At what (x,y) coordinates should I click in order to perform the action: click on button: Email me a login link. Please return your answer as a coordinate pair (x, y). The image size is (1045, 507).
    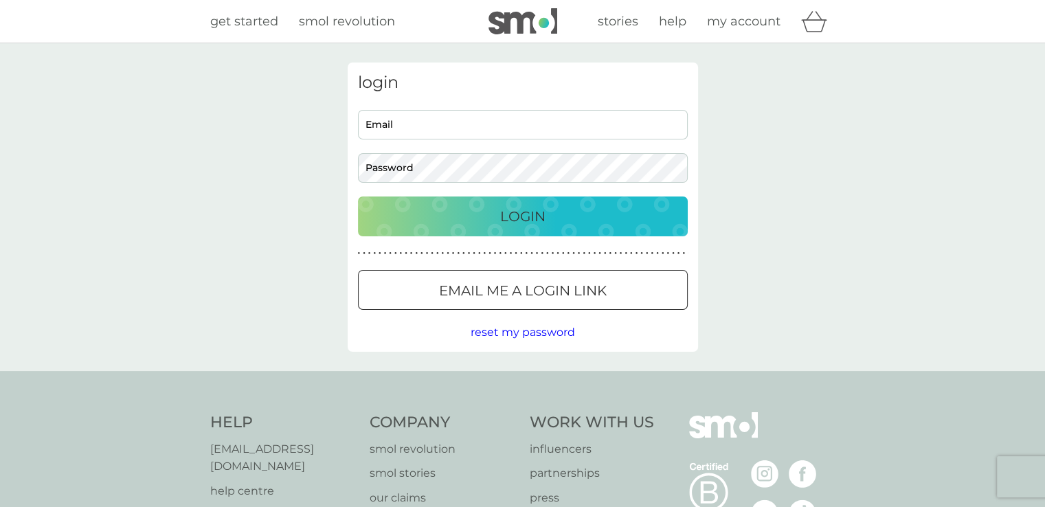
    Looking at the image, I should click on (523, 290).